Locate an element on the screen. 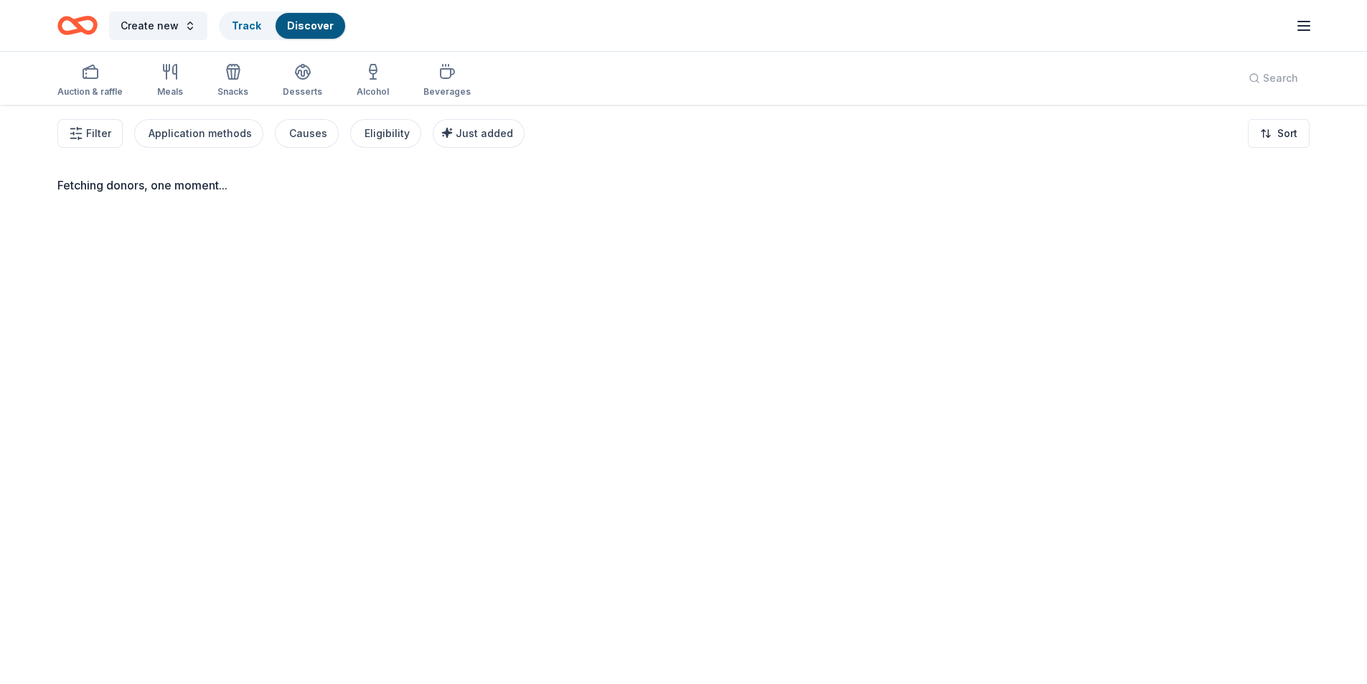  div: Causes is located at coordinates (308, 133).